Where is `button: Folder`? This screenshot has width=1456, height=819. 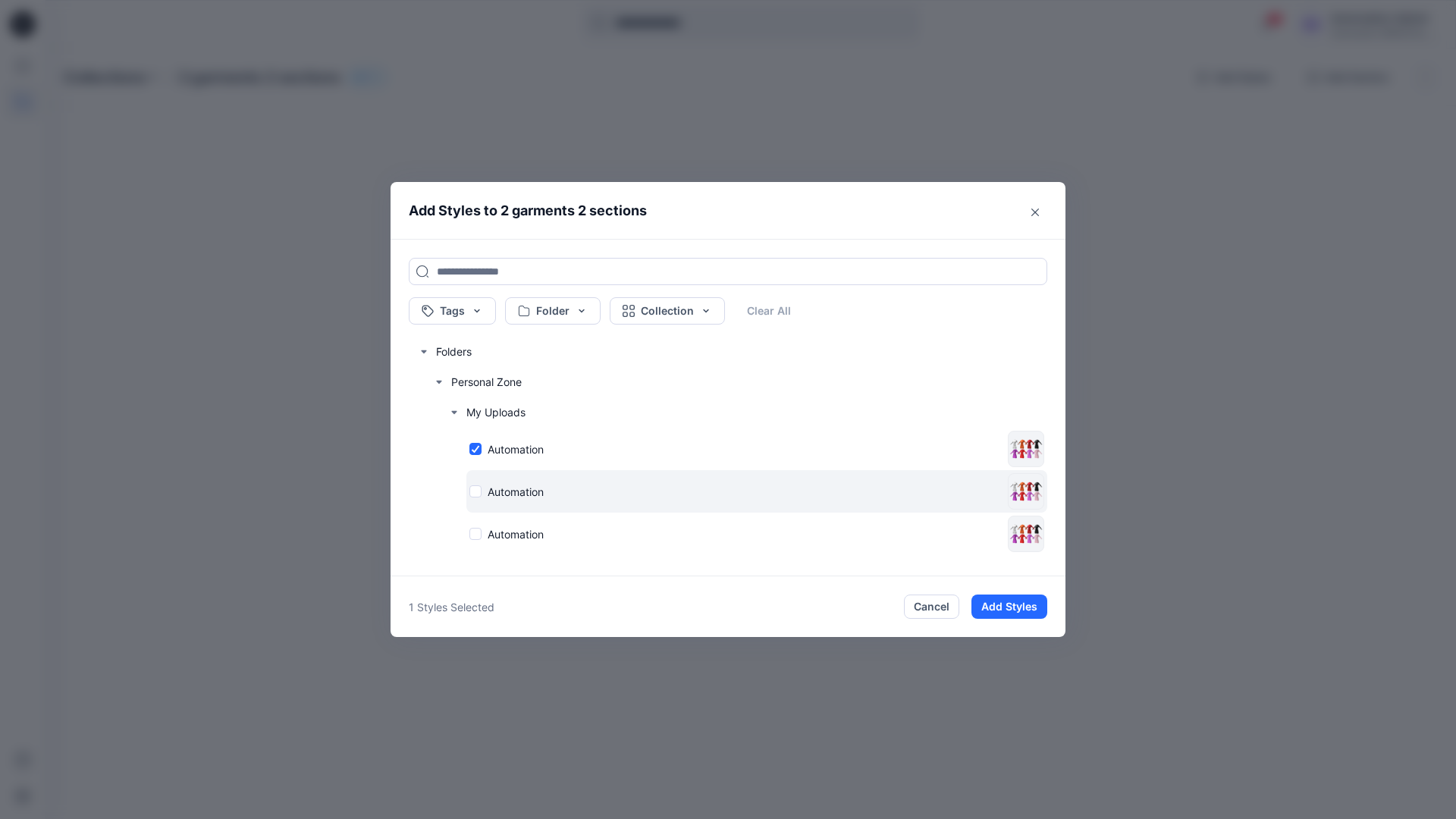 button: Folder is located at coordinates (553, 311).